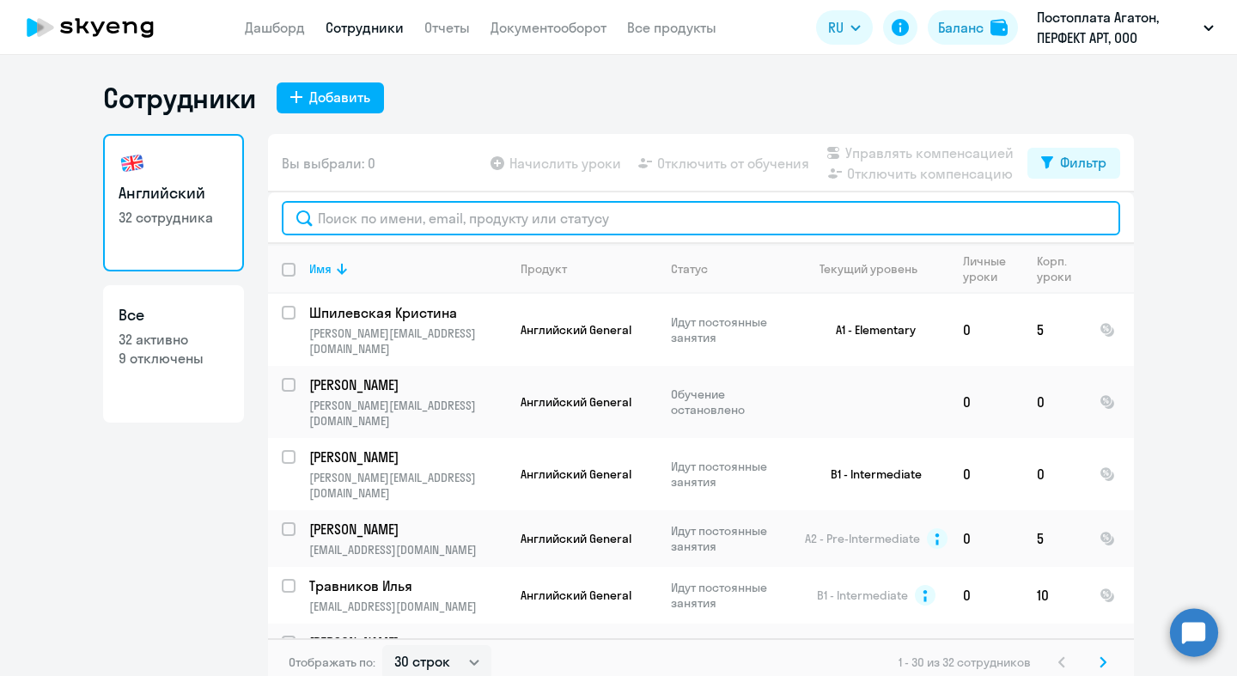 This screenshot has height=676, width=1237. I want to click on a: Сотрудники, so click(364, 27).